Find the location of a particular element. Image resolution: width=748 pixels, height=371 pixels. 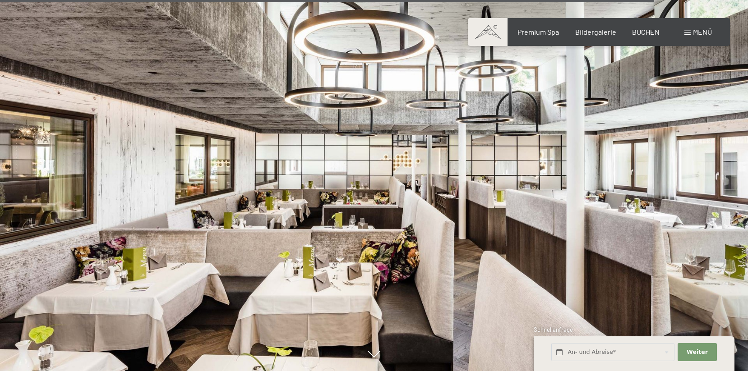

a: BUCHEN is located at coordinates (645, 32).